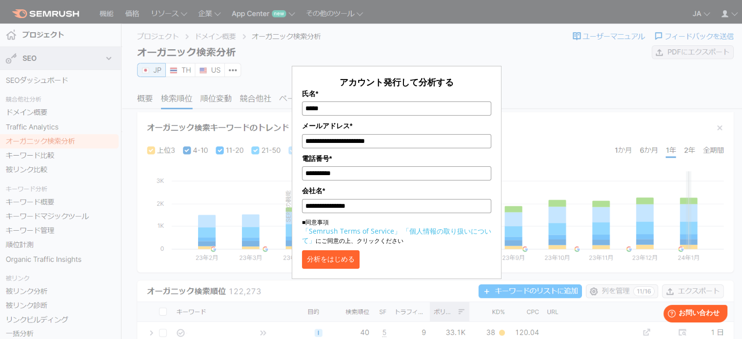  What do you see at coordinates (397, 232) in the screenshot?
I see `p: ■同意事項 にご同意の上、クリックください` at bounding box center [397, 232].